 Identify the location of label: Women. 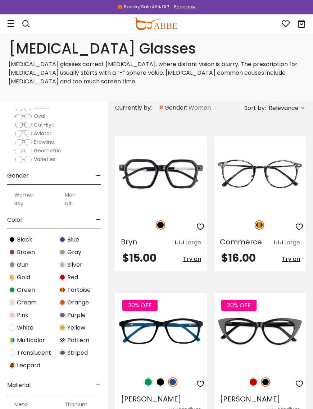
(24, 195).